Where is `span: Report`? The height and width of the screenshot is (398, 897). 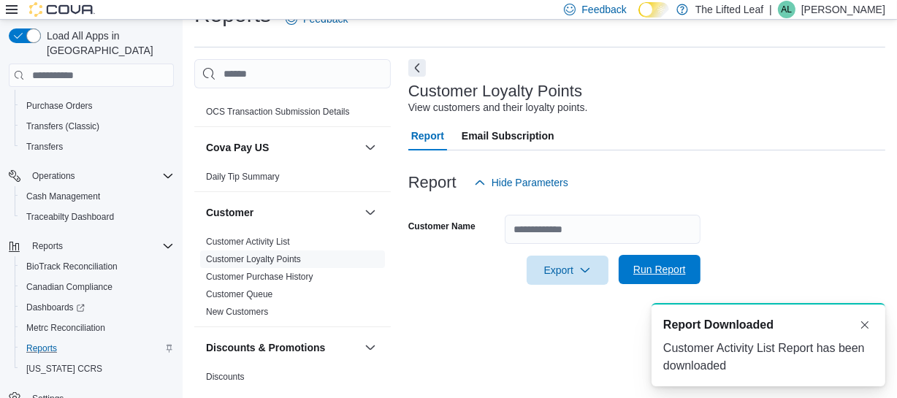 span: Report is located at coordinates (427, 136).